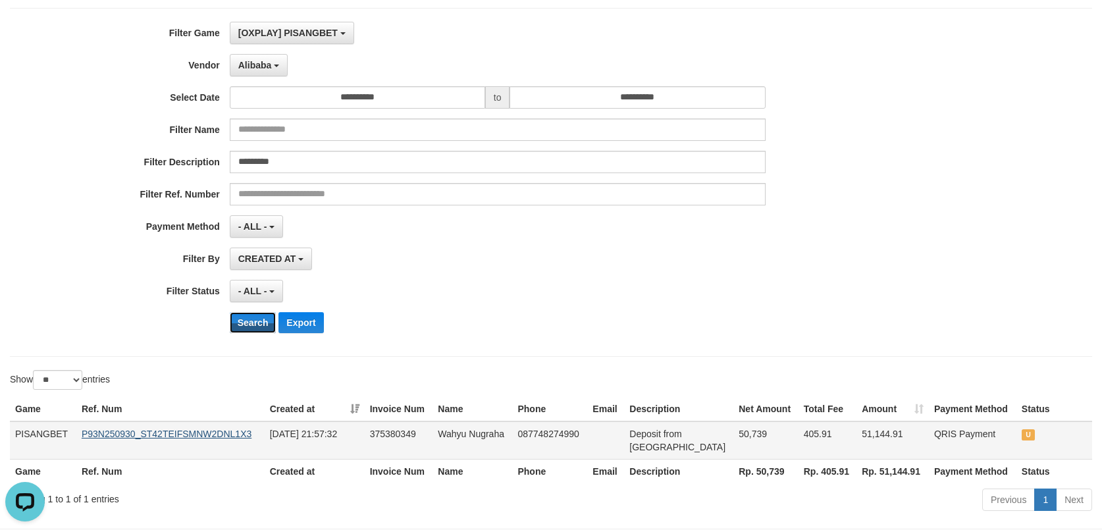  Describe the element at coordinates (230, 496) in the screenshot. I see `div: Showing 1 to 1 of 1 entries` at that location.